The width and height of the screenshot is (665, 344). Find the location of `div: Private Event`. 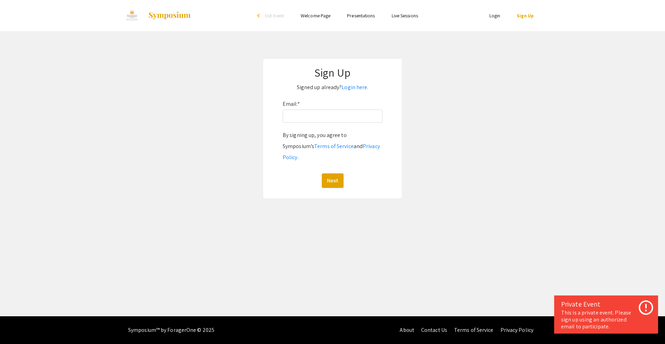

div: Private Event is located at coordinates (606, 304).